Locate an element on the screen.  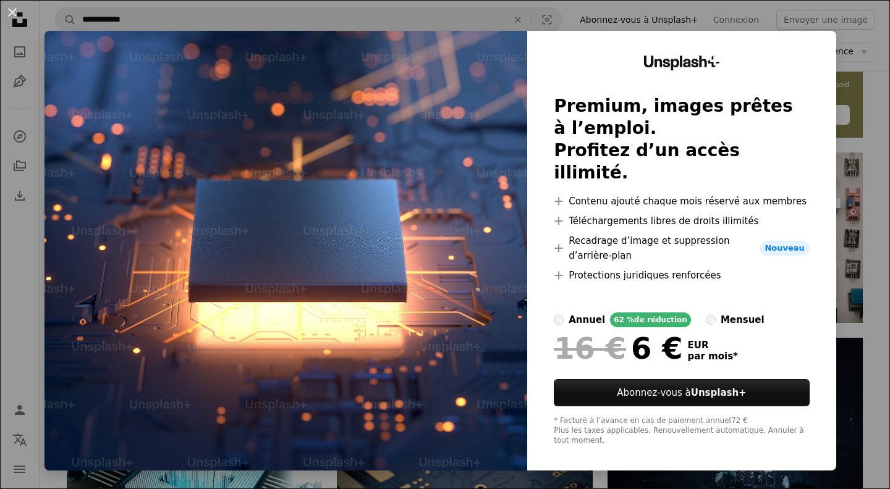
span: par mois * is located at coordinates (712, 356).